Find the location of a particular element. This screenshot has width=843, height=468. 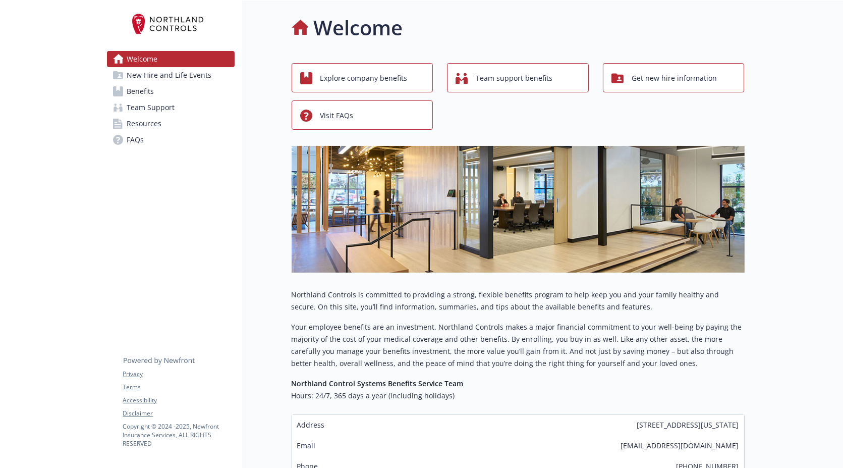

a: Welcome is located at coordinates (170, 59).